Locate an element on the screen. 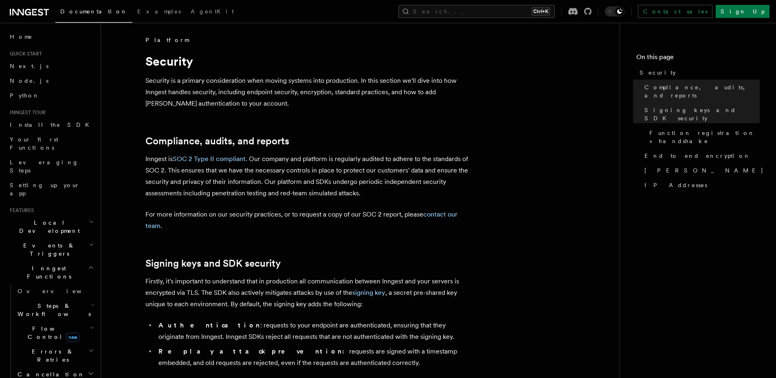 This screenshot has height=378, width=776. span: Platform is located at coordinates (167, 40).